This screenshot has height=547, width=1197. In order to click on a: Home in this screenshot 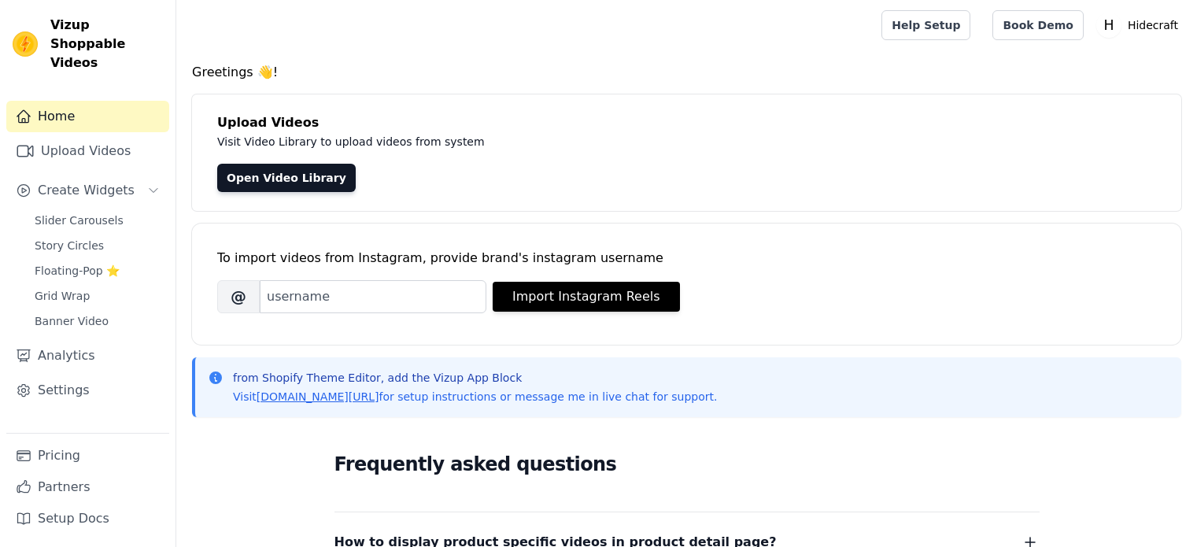, I will do `click(87, 116)`.